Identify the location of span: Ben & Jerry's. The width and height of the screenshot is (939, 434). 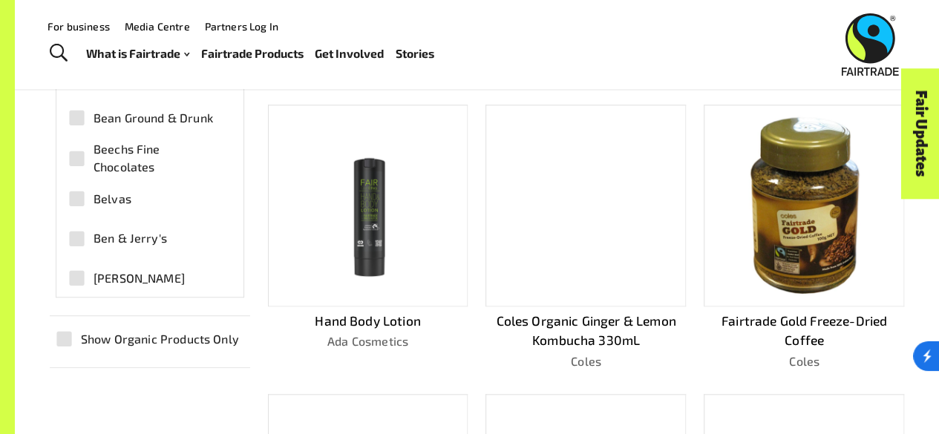
(130, 238).